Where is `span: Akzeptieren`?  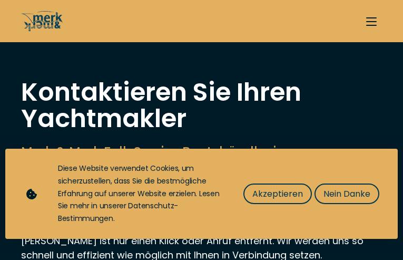
span: Akzeptieren is located at coordinates (278, 194).